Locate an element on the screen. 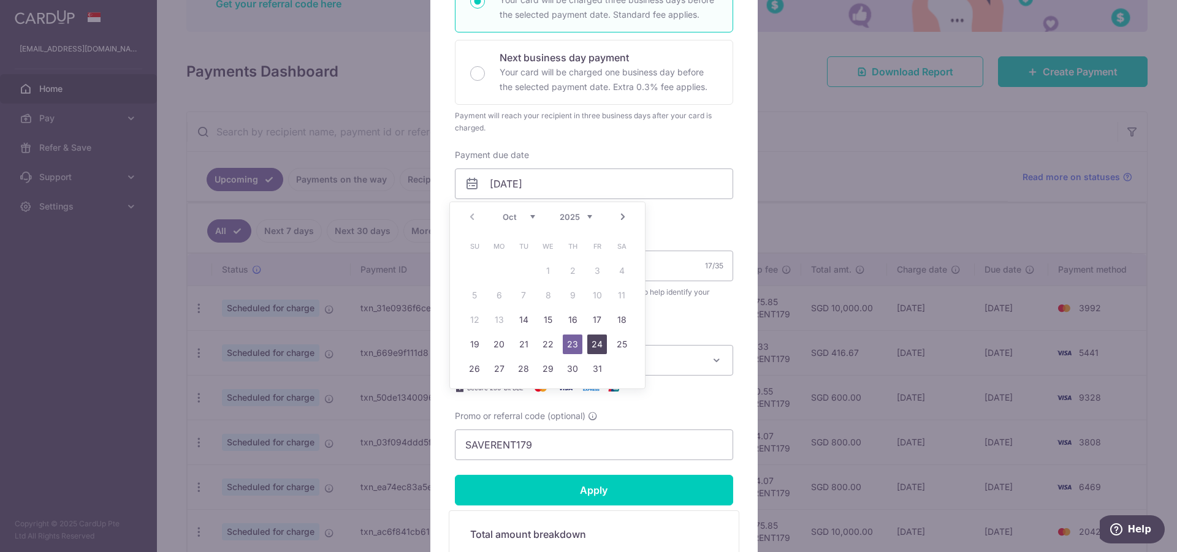  a: 20 is located at coordinates (499, 345).